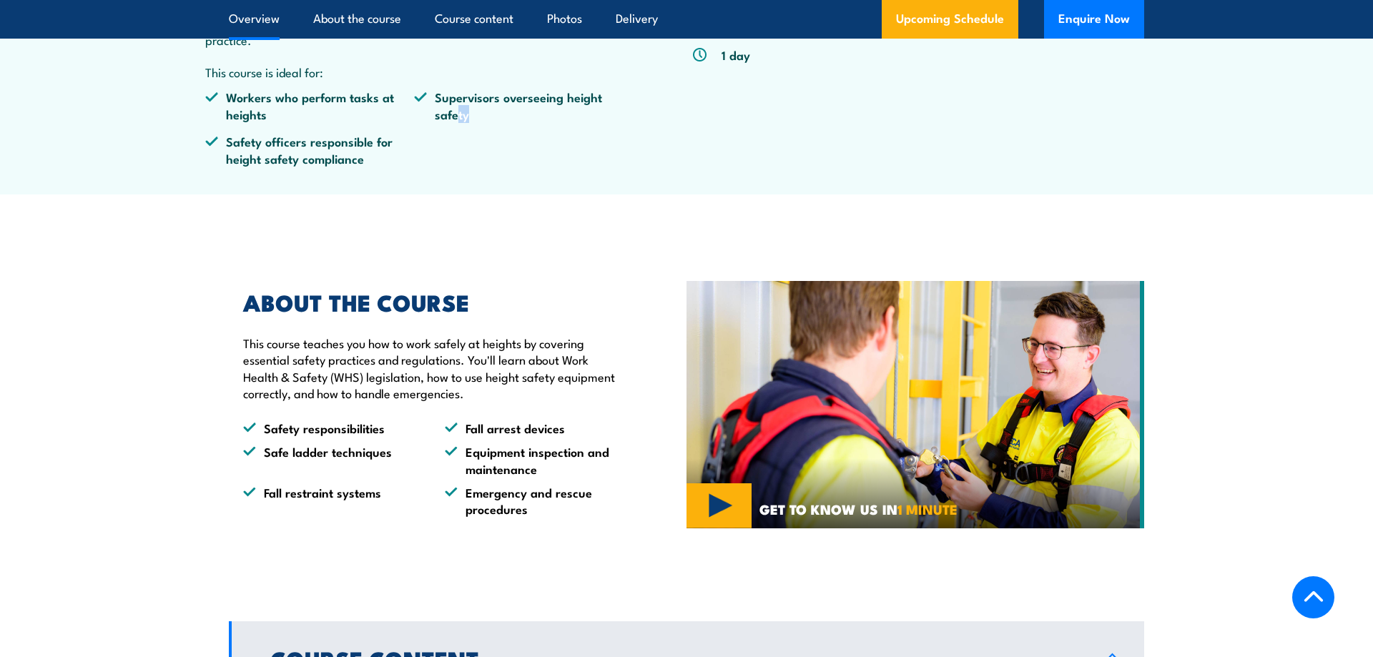 The width and height of the screenshot is (1373, 657). I want to click on li: Safety officers responsible for height safety compliance, so click(310, 149).